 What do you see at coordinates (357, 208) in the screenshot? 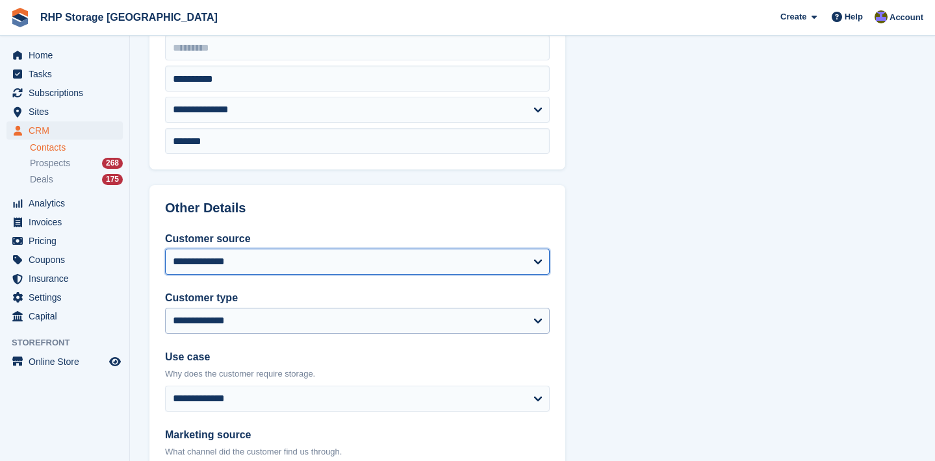
I see `h2: Other Details` at bounding box center [357, 208].